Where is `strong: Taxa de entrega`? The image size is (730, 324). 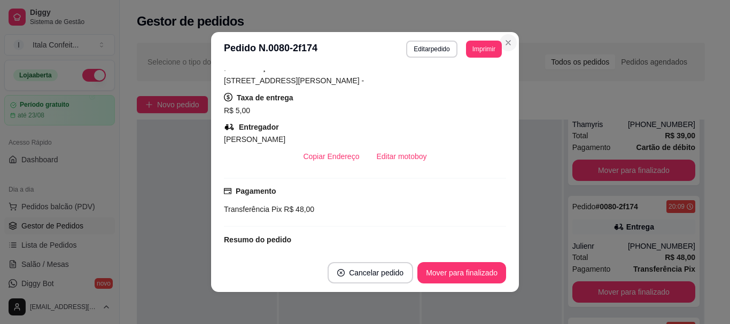
strong: Taxa de entrega is located at coordinates (265, 98).